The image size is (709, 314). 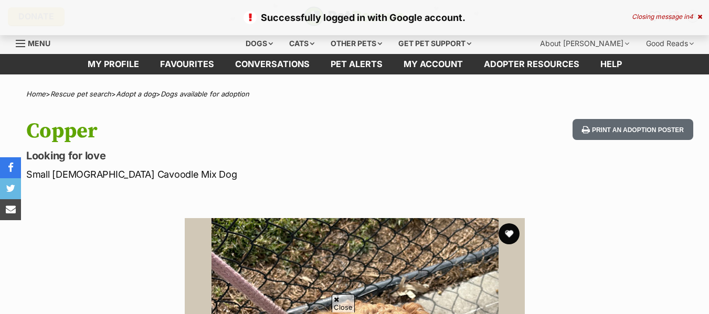 I want to click on a: Favourites, so click(x=187, y=64).